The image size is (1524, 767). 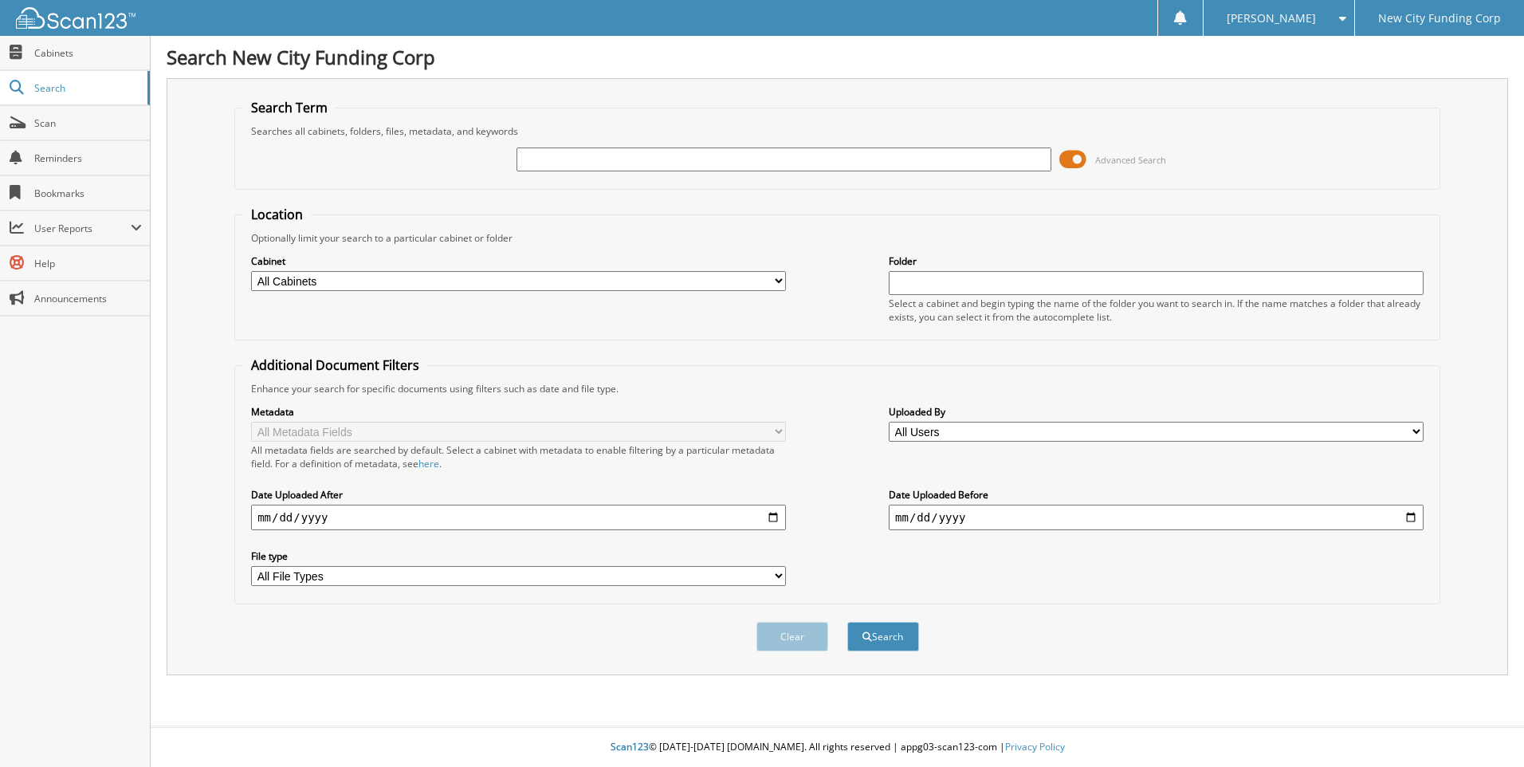 What do you see at coordinates (88, 263) in the screenshot?
I see `span: Help` at bounding box center [88, 263].